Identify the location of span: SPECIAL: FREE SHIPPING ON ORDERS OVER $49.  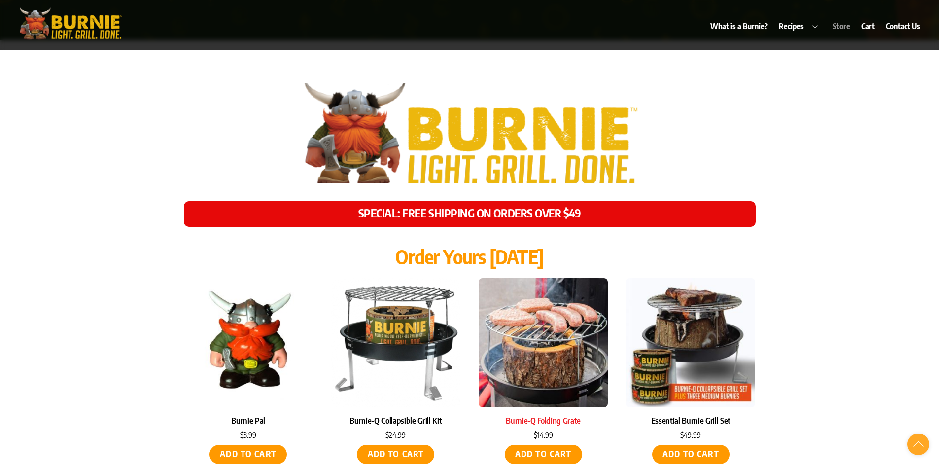
(470, 212).